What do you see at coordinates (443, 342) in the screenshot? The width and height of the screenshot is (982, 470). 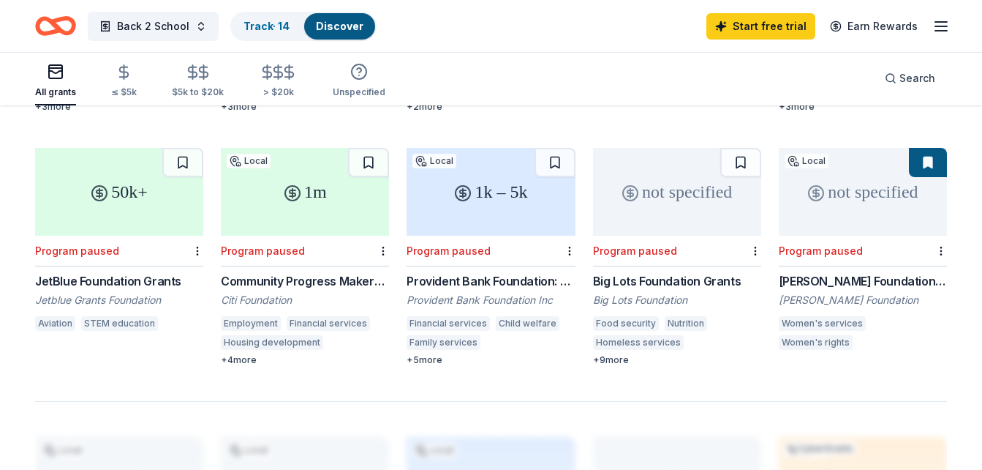 I see `div: Family services` at bounding box center [443, 342].